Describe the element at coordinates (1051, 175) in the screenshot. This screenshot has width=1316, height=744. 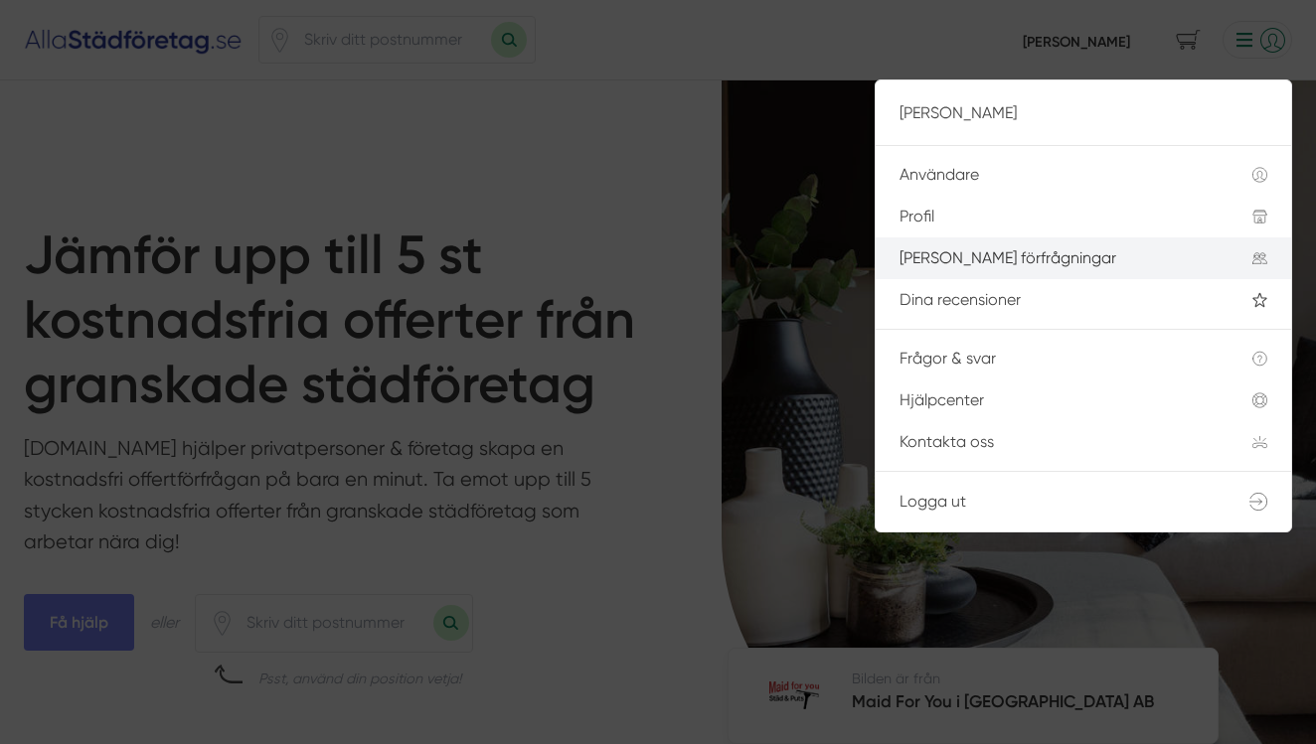
I see `div: Användare` at that location.